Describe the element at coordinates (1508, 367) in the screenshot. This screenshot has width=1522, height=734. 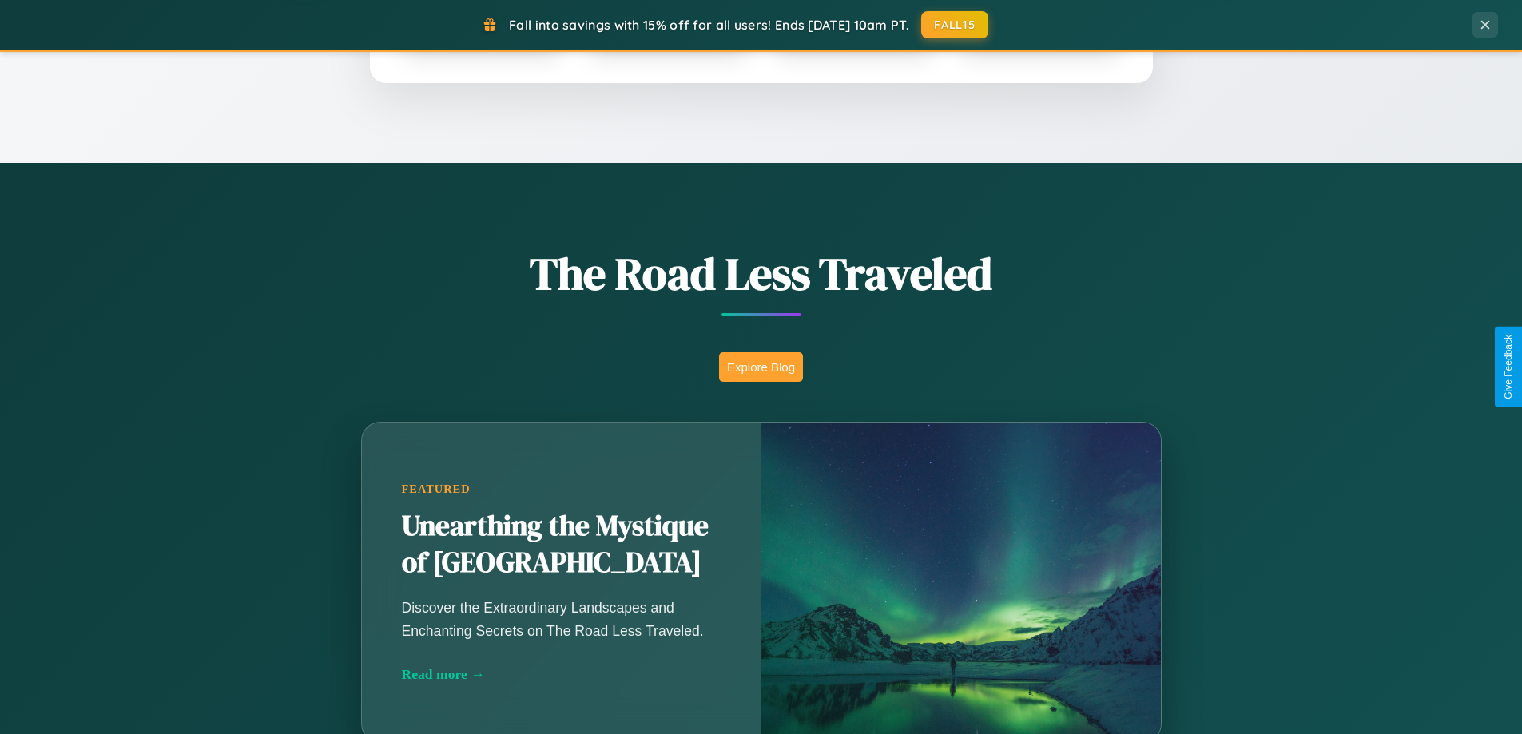
I see `div: Give Feedback` at that location.